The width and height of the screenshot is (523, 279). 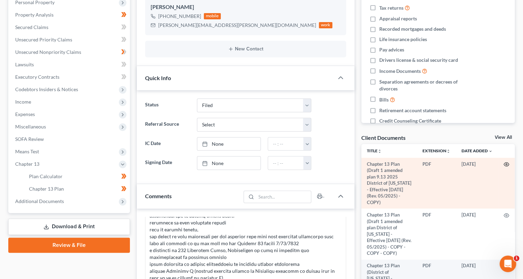 I want to click on span: Separation agreements or decrees of divorces, so click(x=425, y=85).